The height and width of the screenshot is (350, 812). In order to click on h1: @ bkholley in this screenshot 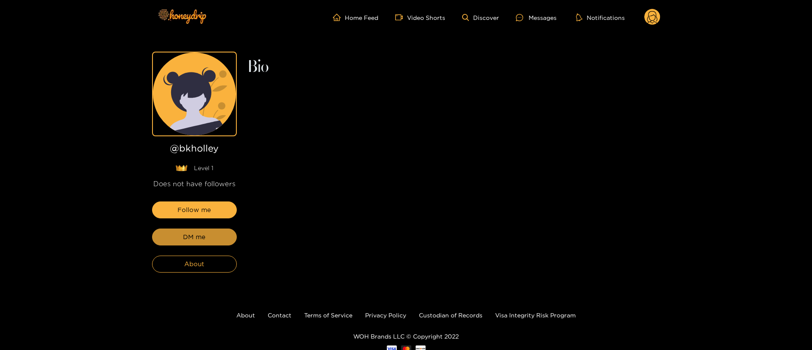, I will do `click(194, 150)`.